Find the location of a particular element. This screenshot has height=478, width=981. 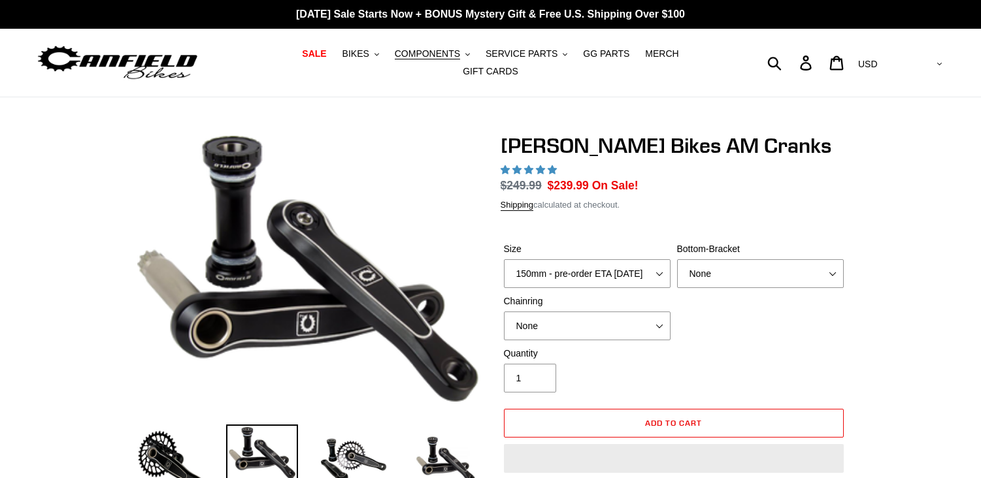

label: Bottom-Bracket is located at coordinates (760, 249).